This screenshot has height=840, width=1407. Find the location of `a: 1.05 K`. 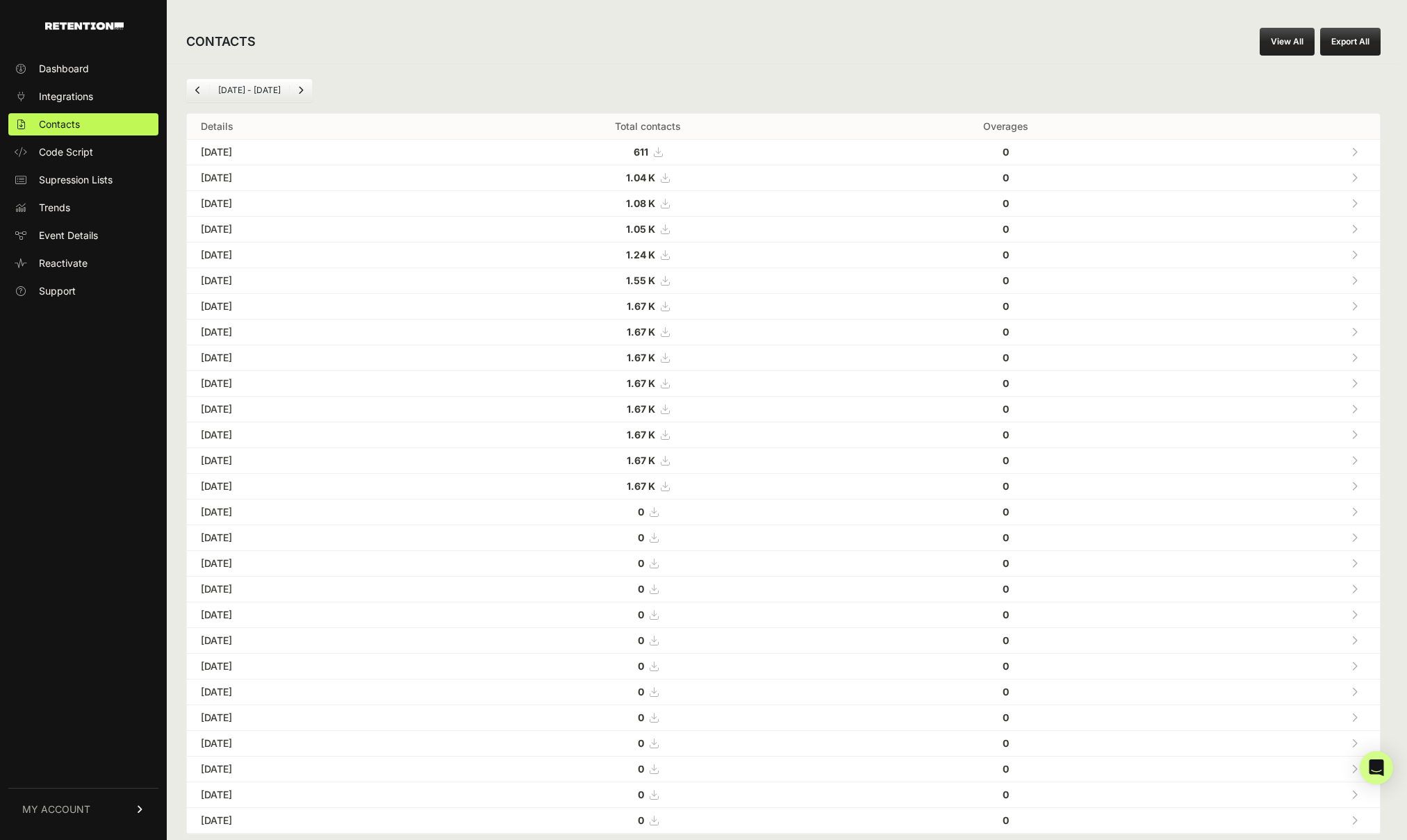

a: 1.05 K is located at coordinates (647, 229).